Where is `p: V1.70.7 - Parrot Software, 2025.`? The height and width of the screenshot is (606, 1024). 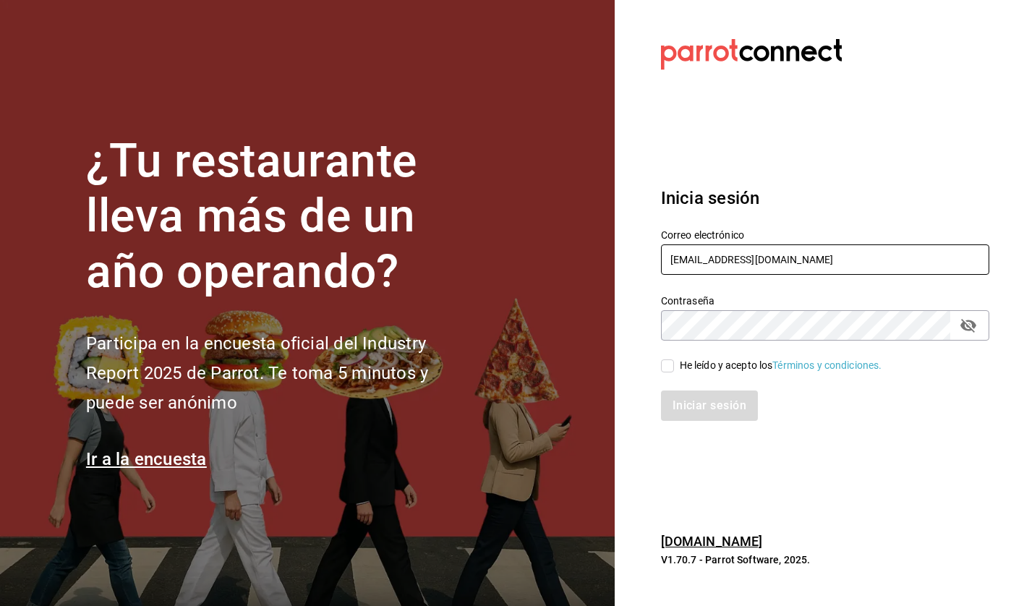 p: V1.70.7 - Parrot Software, 2025. is located at coordinates (825, 560).